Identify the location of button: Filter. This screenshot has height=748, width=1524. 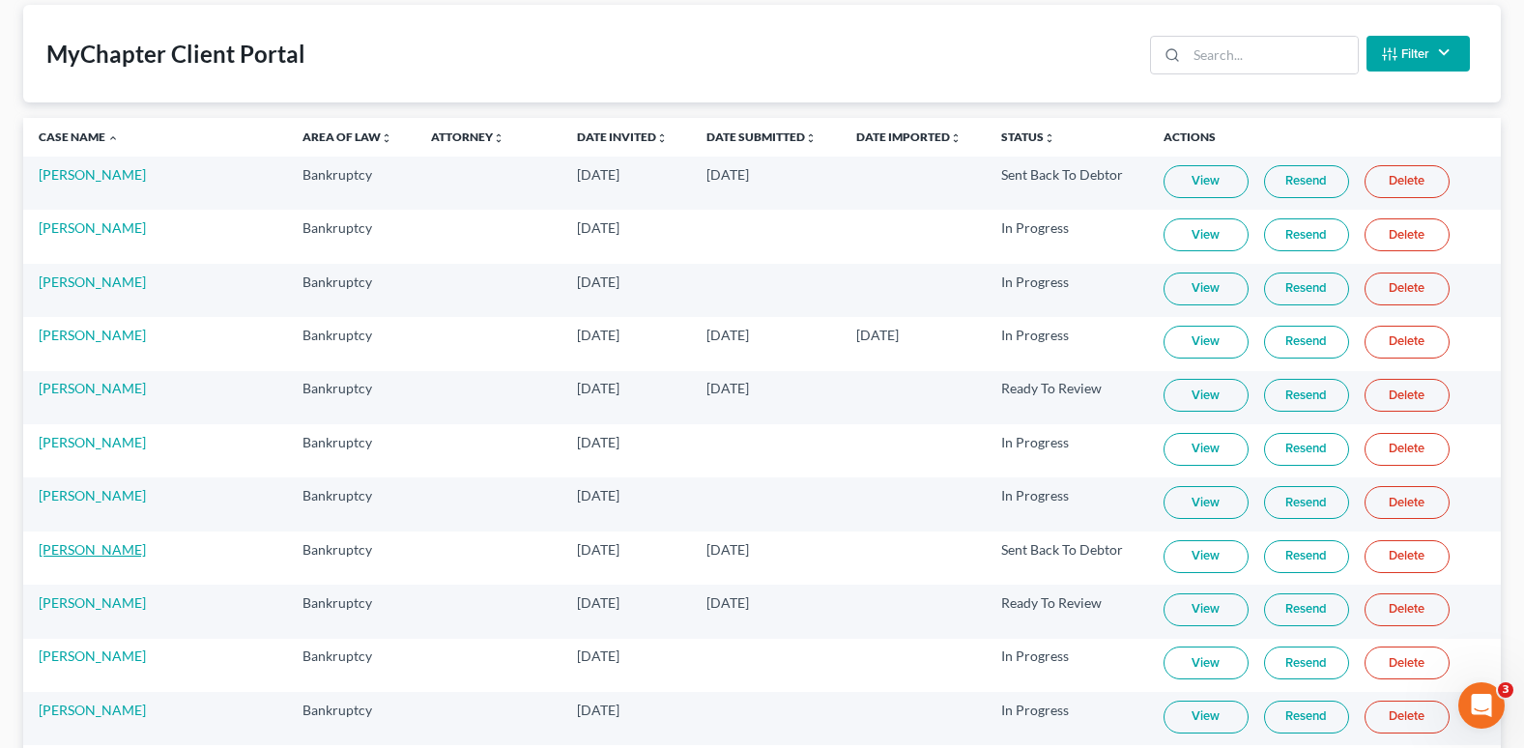
(1417, 53).